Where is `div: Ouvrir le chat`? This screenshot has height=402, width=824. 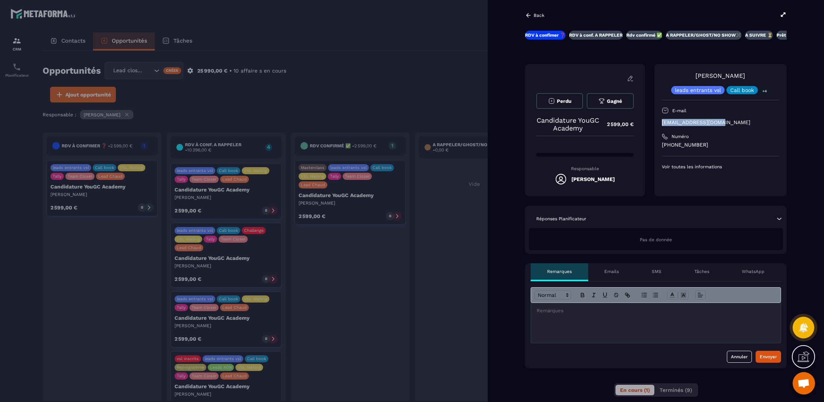 div: Ouvrir le chat is located at coordinates (804, 383).